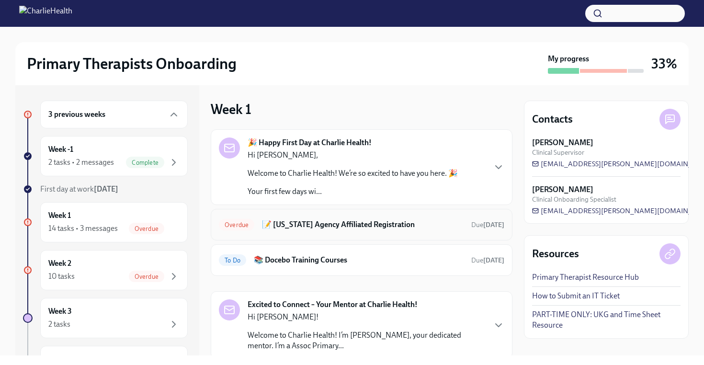 The height and width of the screenshot is (365, 704). I want to click on span: To Do, so click(232, 260).